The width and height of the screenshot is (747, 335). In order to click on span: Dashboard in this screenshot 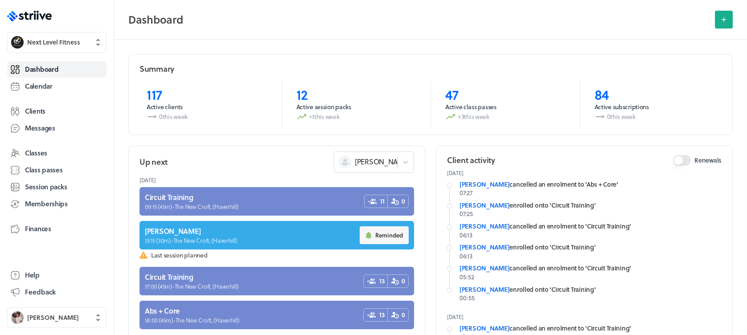, I will do `click(41, 69)`.